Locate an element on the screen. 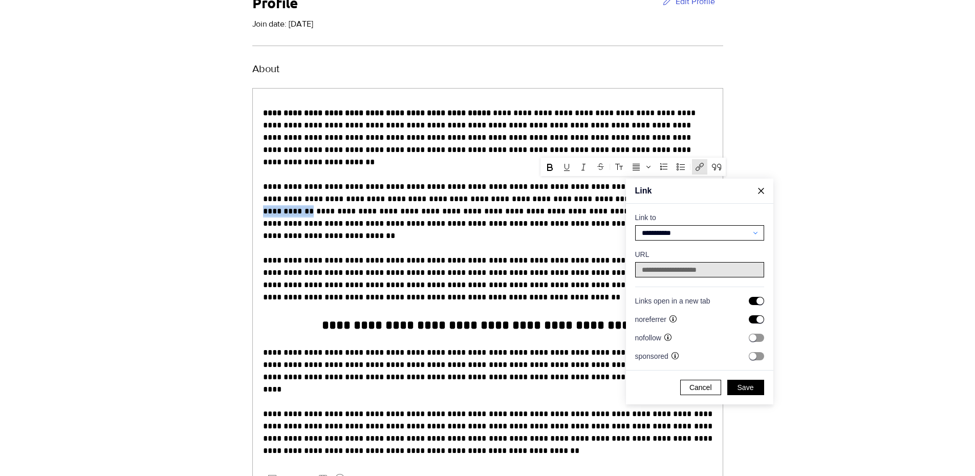 This screenshot has width=975, height=476. button: Italic (Ctrl+I) is located at coordinates (584, 167).